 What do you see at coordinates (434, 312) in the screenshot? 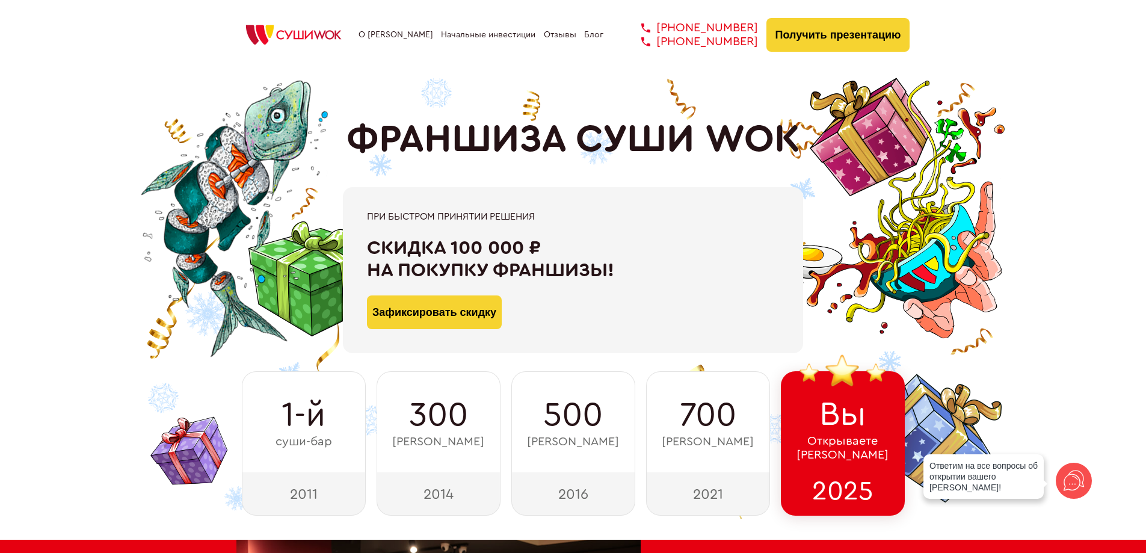
I see `button: Зафиксировать скидку` at bounding box center [434, 312].